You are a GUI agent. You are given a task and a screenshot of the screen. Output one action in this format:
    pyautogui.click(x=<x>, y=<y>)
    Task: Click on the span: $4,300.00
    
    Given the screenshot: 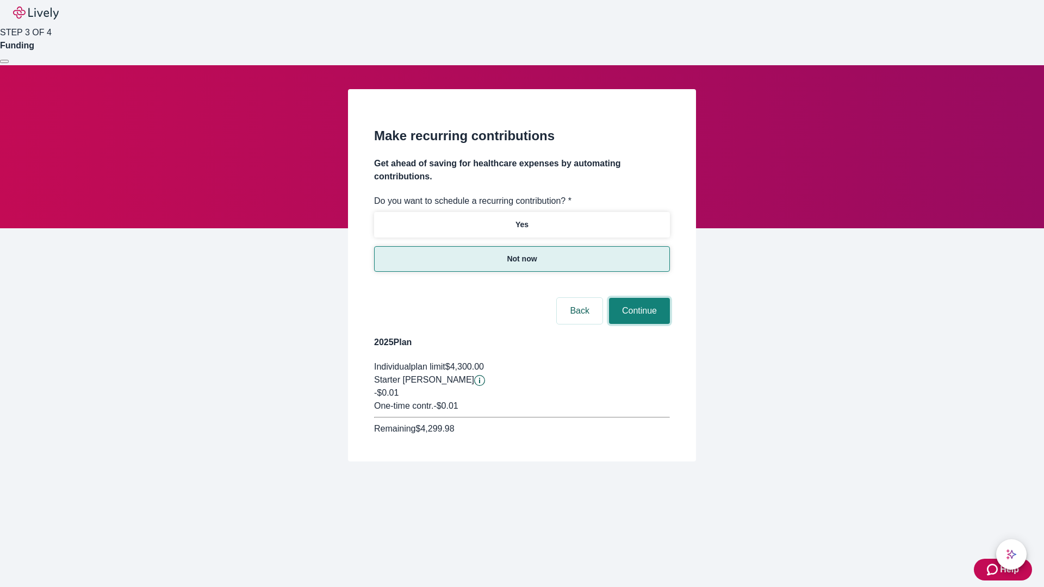 What is the action you would take?
    pyautogui.click(x=464, y=366)
    